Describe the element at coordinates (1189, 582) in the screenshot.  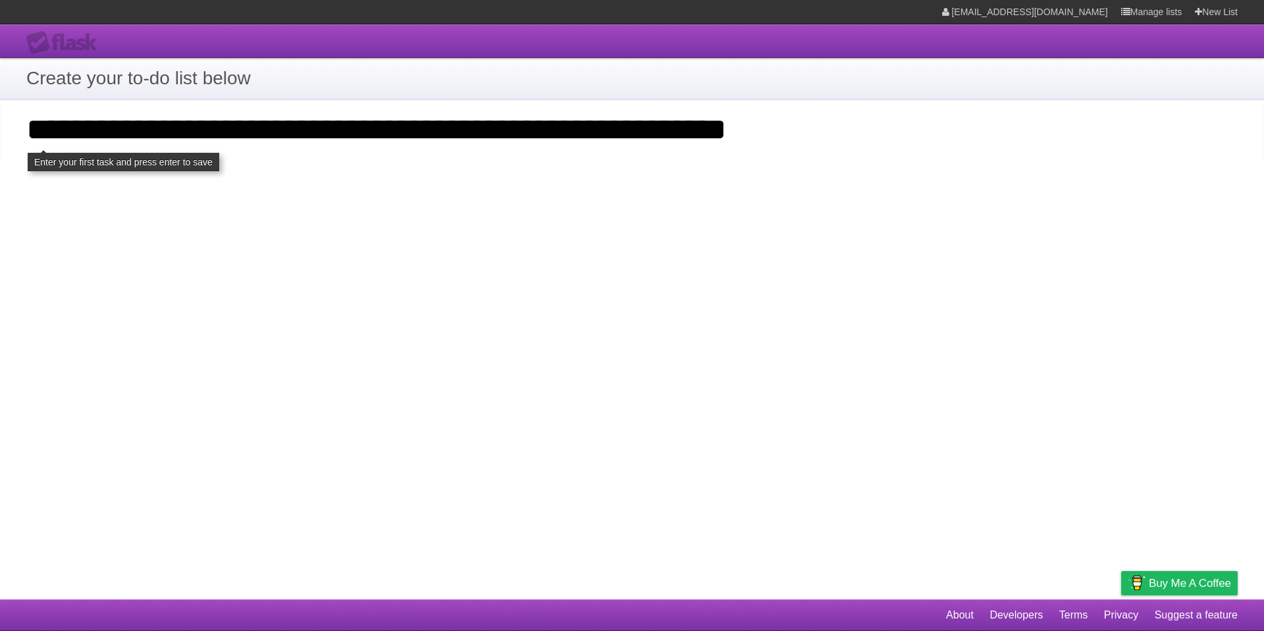
I see `span: Buy me a coffee` at that location.